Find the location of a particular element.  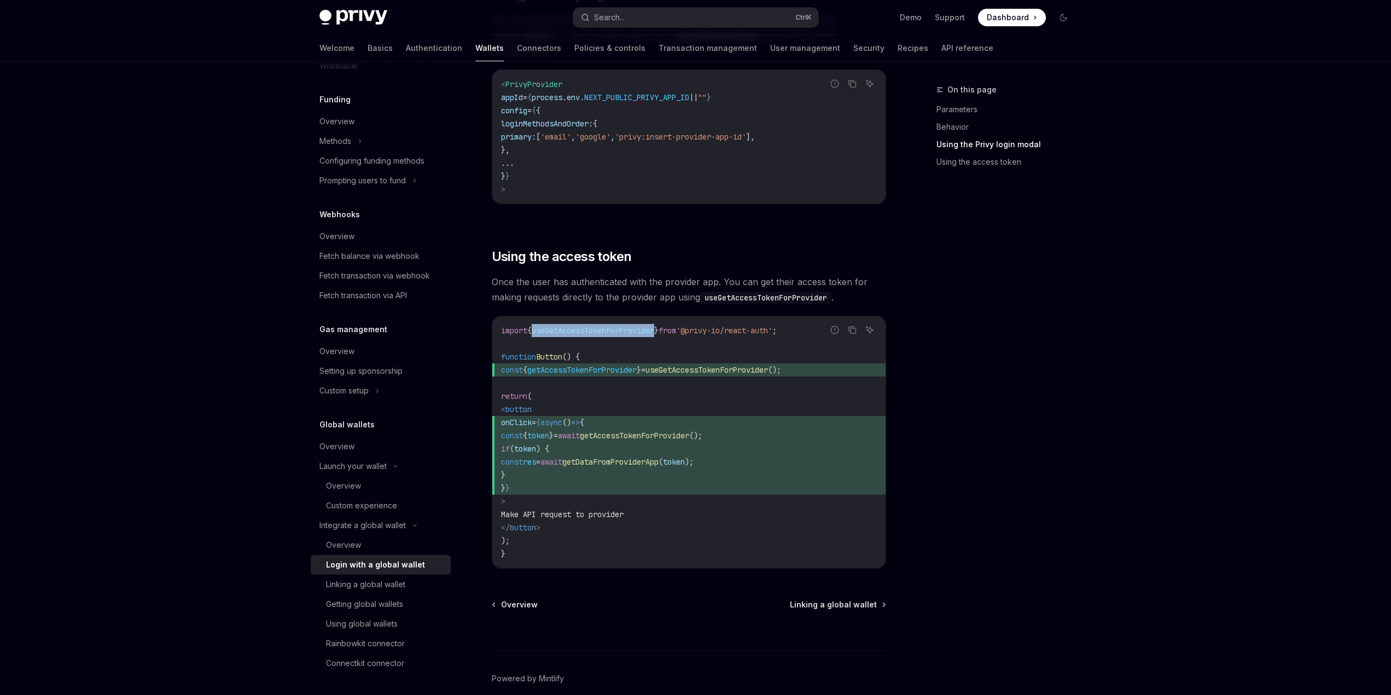

span: getDataFromProviderApp is located at coordinates (610, 462).